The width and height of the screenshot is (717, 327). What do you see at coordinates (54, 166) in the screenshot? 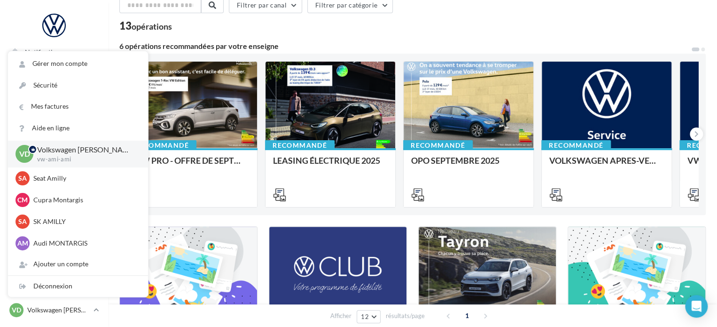
I see `a: Contacts` at bounding box center [54, 166].